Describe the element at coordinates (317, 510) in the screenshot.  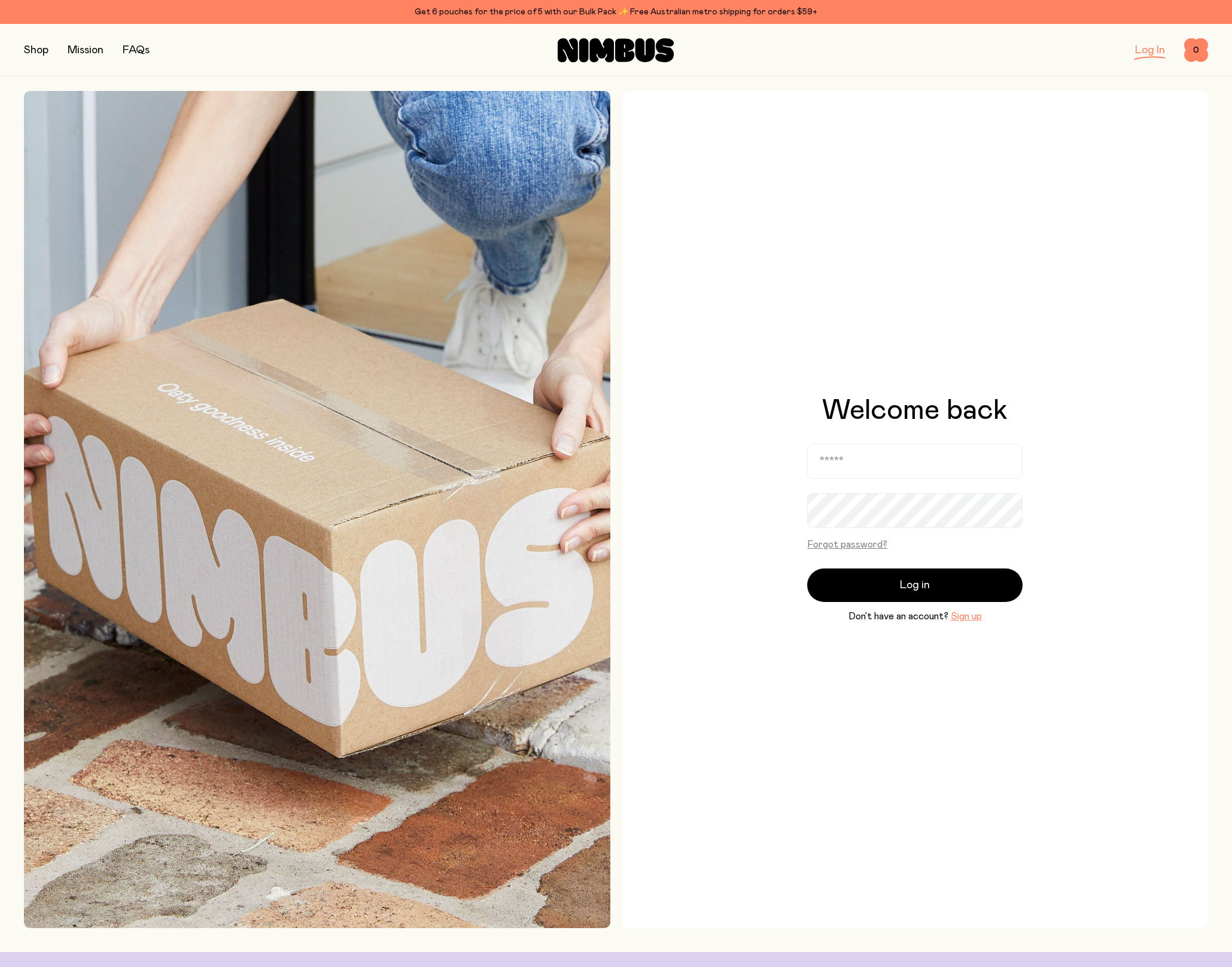
I see `img: Picking up Nimbus mailer from doorstep` at that location.